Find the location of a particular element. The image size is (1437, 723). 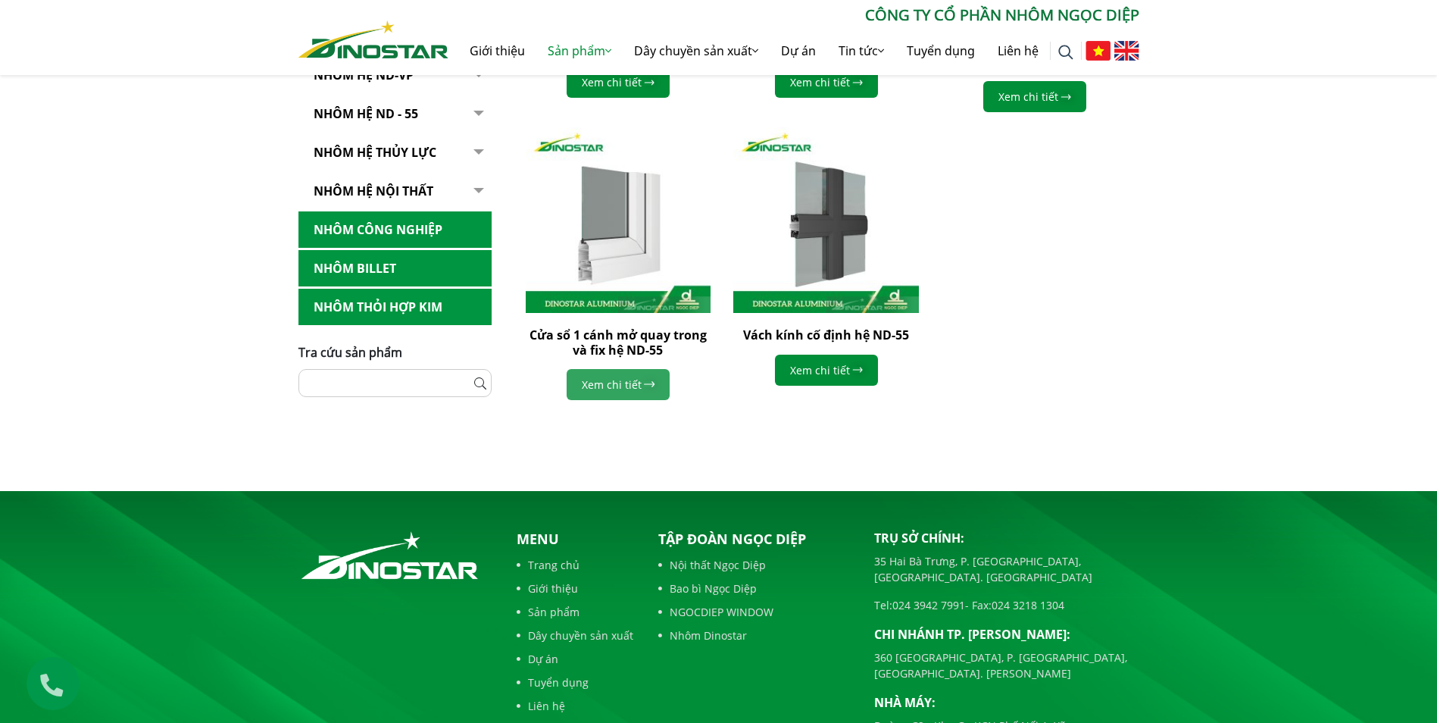

p: Nhà máy: is located at coordinates (1007, 702).